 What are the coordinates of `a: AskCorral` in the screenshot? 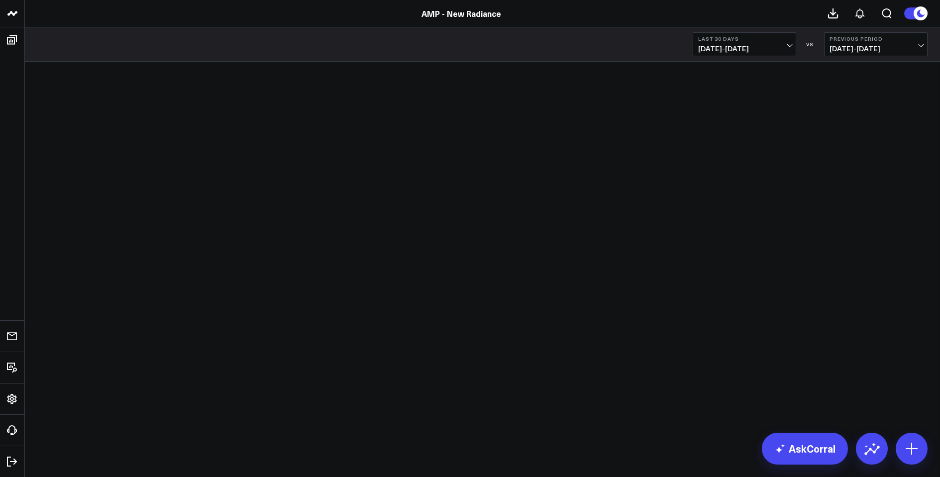 It's located at (805, 449).